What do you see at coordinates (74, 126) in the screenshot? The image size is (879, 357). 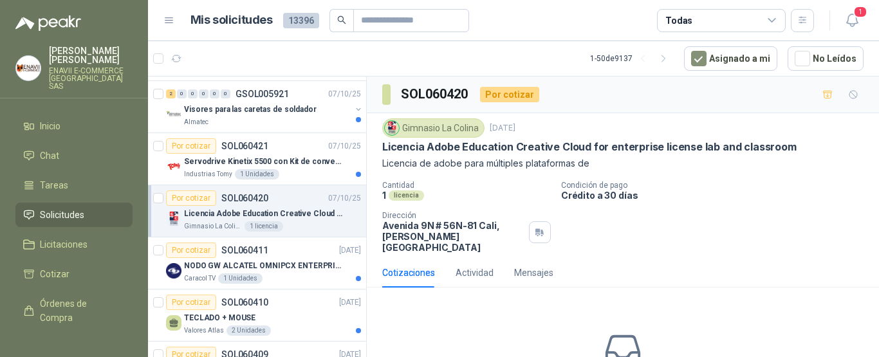 I see `a: Inicio` at bounding box center [74, 126].